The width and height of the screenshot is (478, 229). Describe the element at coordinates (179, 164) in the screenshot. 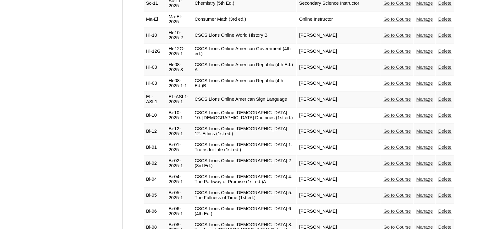

I see `td: Bi-02-2025-1` at that location.